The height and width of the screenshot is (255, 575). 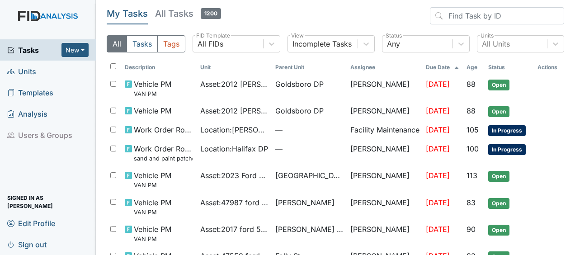 I want to click on span: Asset : 47987 ford 2024, so click(x=234, y=203).